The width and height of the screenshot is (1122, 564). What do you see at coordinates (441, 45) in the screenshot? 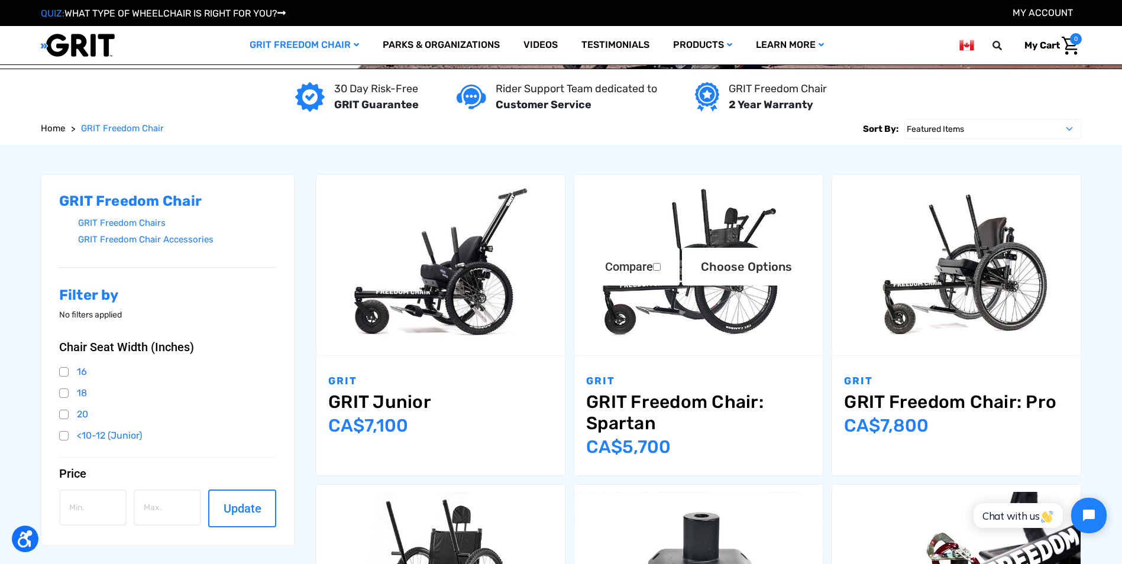
I see `a: Parks & Organizations` at bounding box center [441, 45].